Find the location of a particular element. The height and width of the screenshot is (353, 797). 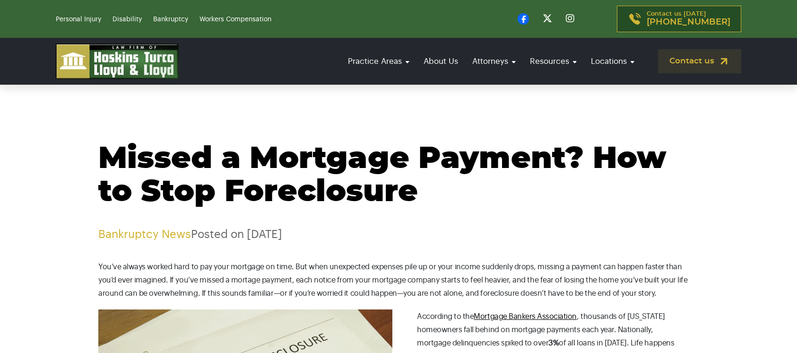

a: Attorneys is located at coordinates (494, 61).